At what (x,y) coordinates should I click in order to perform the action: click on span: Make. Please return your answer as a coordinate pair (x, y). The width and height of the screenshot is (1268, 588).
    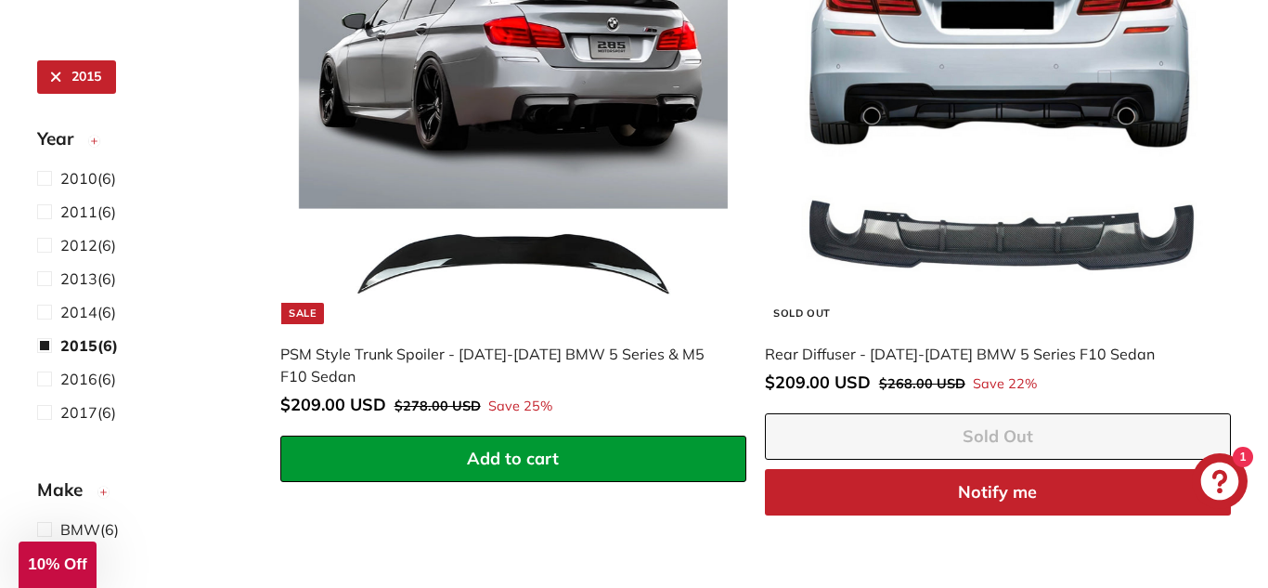
    Looking at the image, I should click on (67, 488).